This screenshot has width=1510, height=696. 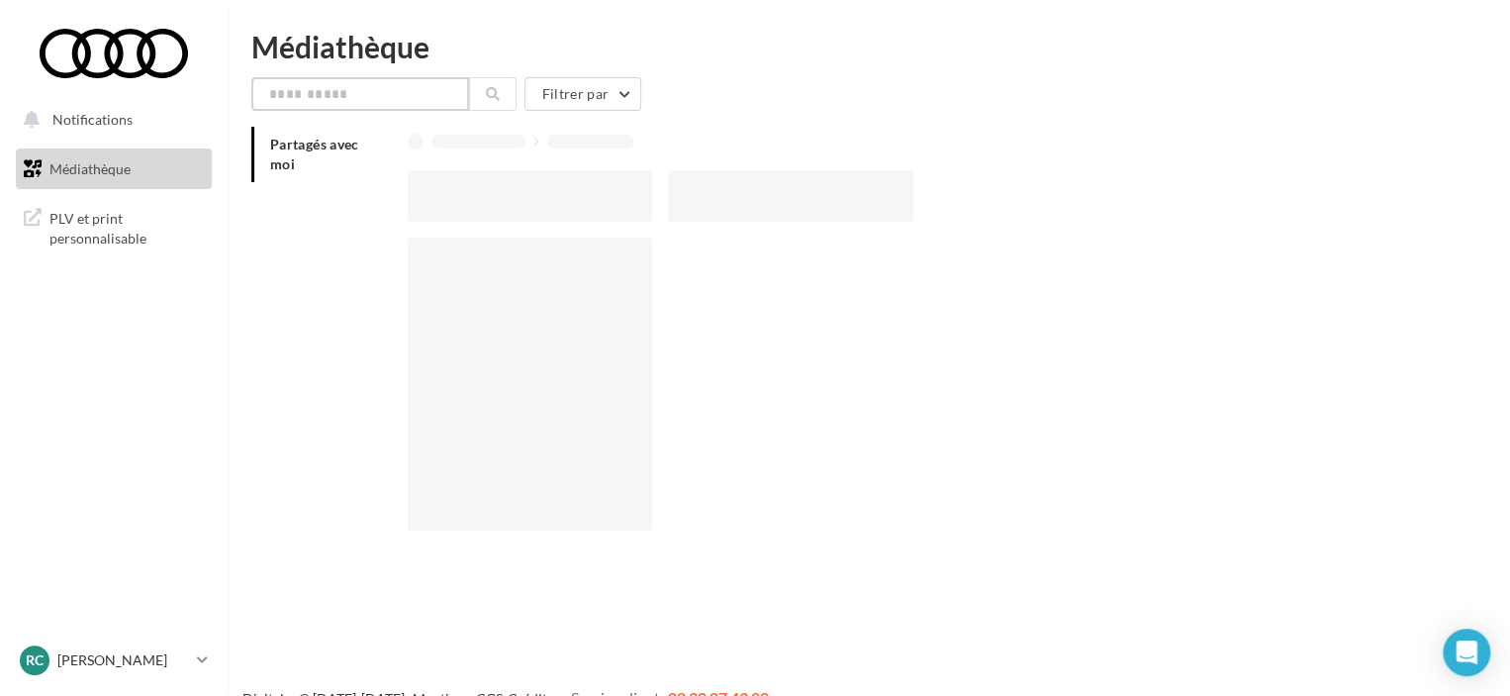 What do you see at coordinates (35, 660) in the screenshot?
I see `span: RC` at bounding box center [35, 660].